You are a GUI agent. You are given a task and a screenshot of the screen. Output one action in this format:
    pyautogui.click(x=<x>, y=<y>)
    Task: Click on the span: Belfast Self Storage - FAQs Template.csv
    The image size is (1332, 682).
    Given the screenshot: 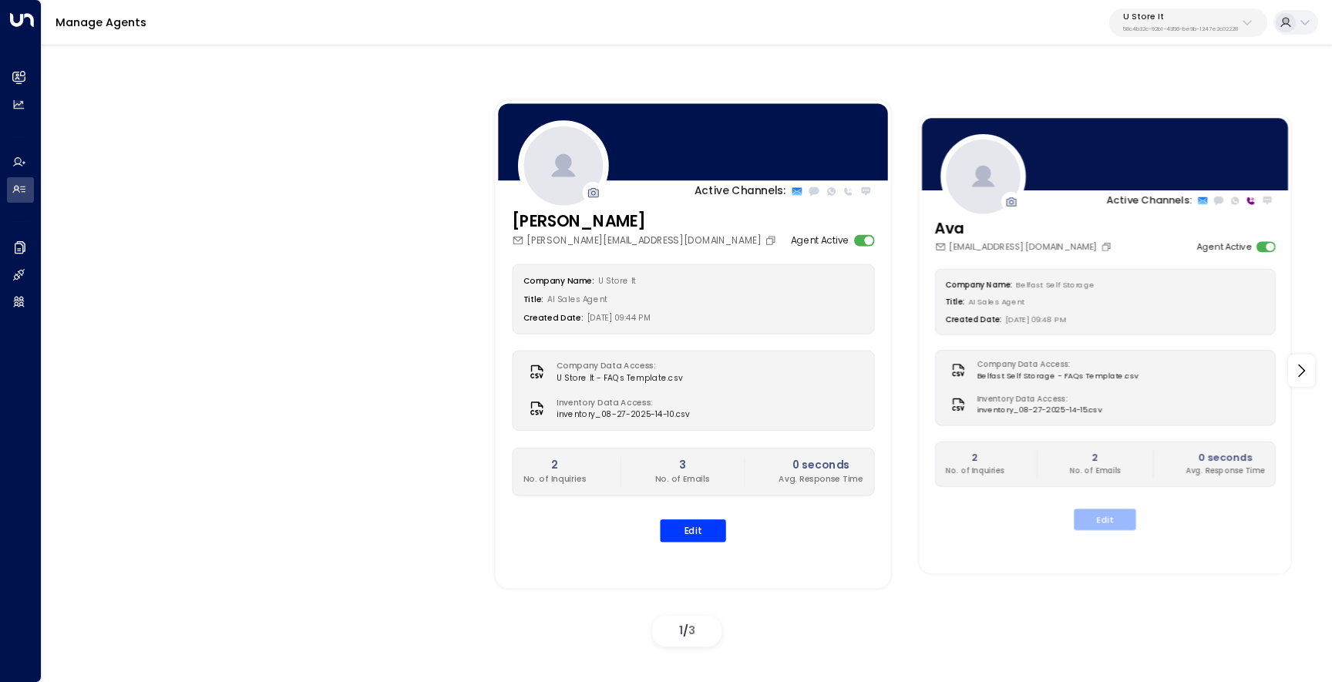 What is the action you would take?
    pyautogui.click(x=1058, y=376)
    